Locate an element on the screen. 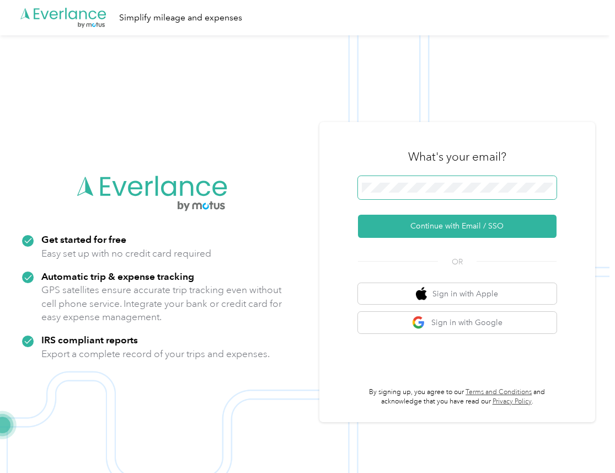 The height and width of the screenshot is (473, 615). span: OR is located at coordinates (457, 261).